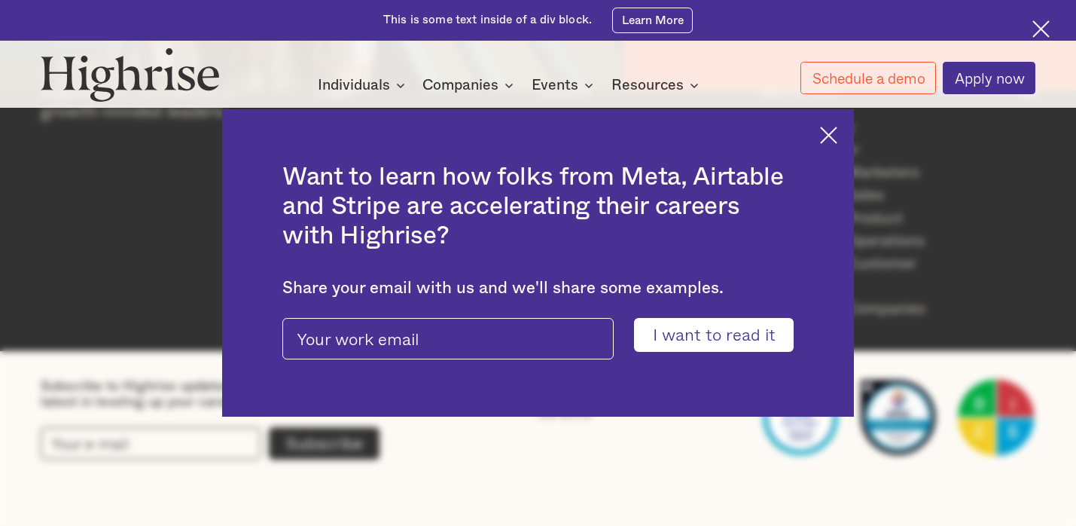 The height and width of the screenshot is (526, 1076). I want to click on form: pop-up-modal-form, so click(538, 334).